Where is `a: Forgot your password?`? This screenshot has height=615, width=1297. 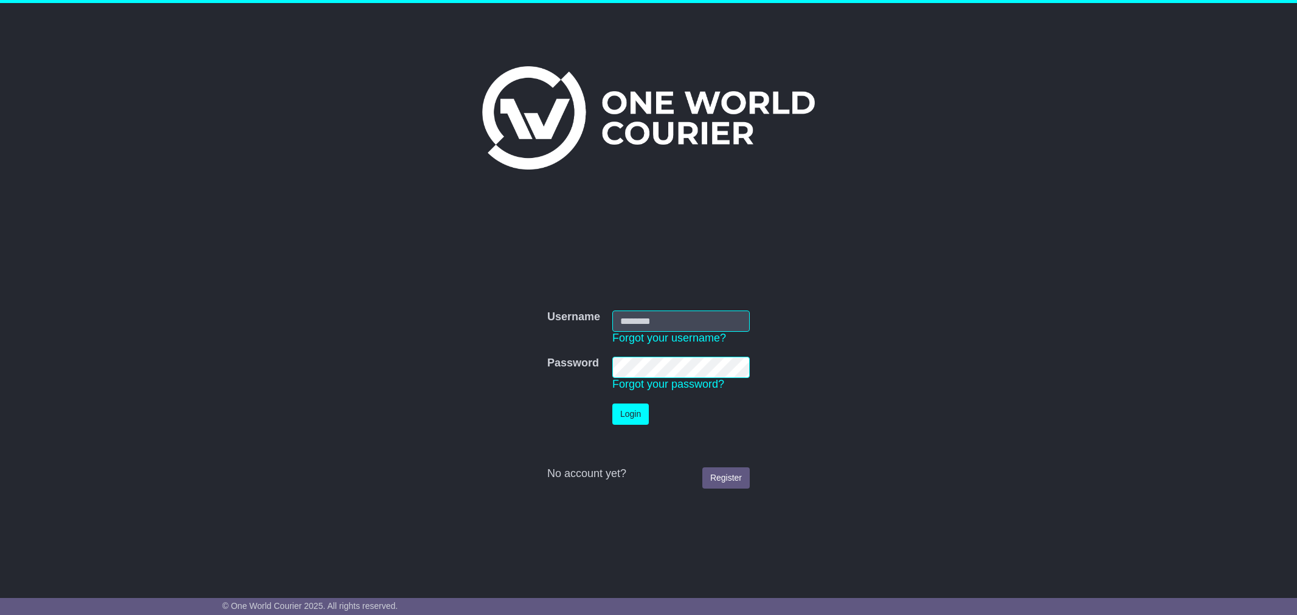
a: Forgot your password? is located at coordinates (668, 384).